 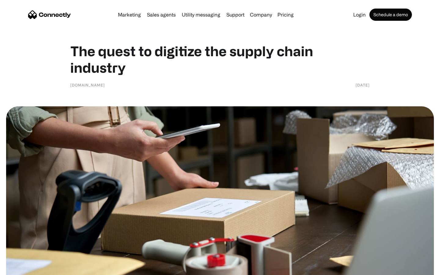 What do you see at coordinates (286, 15) in the screenshot?
I see `a: Pricing` at bounding box center [286, 15].